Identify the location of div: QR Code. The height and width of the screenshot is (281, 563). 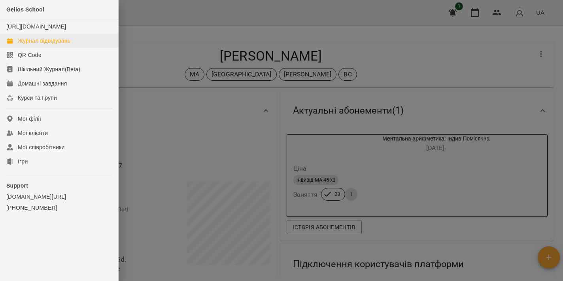
(30, 55).